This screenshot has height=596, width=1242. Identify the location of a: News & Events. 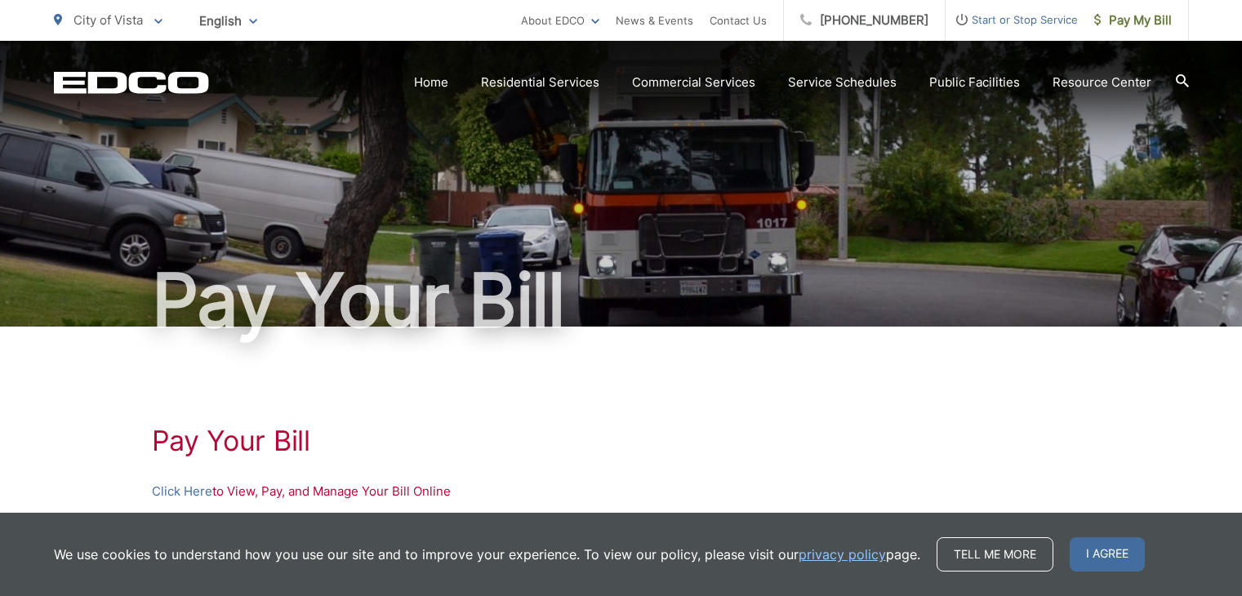
(654, 20).